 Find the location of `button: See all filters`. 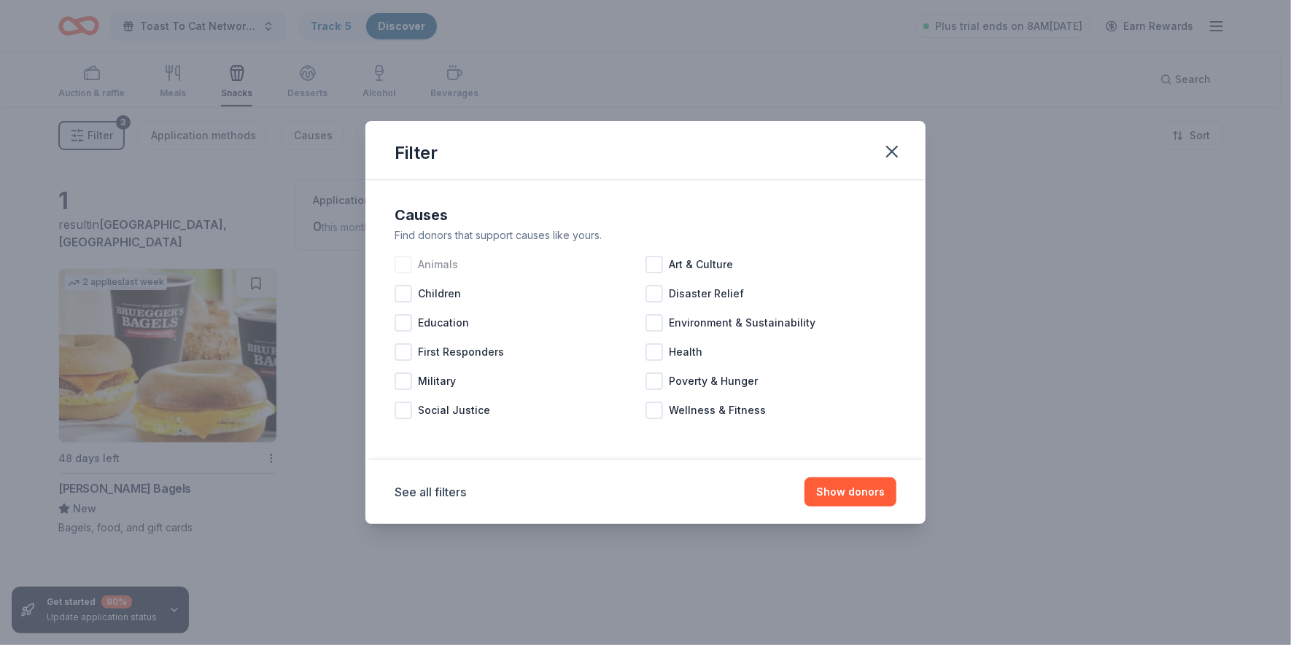

button: See all filters is located at coordinates (430, 492).